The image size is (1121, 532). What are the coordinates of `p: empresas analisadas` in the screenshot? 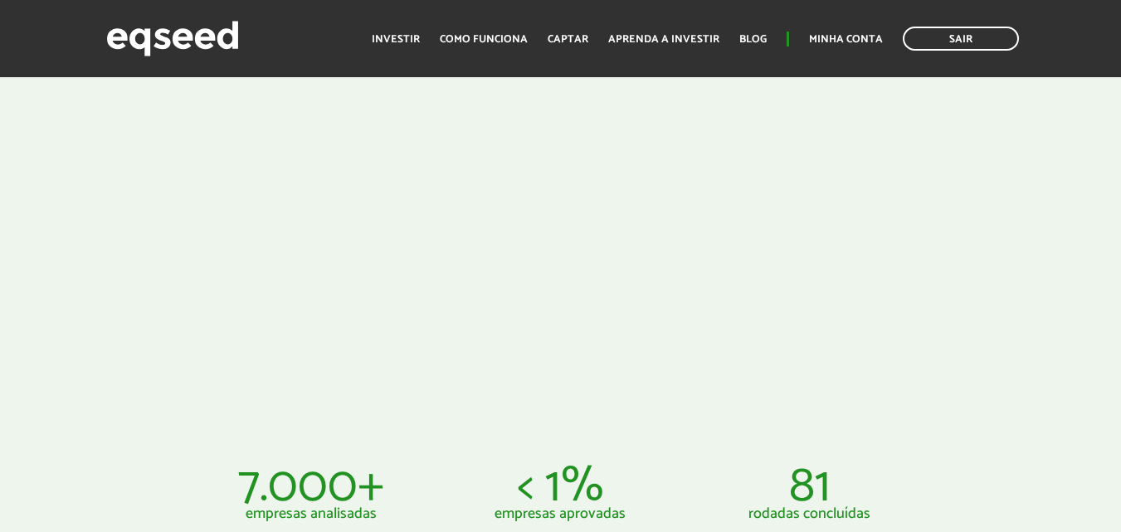 It's located at (311, 514).